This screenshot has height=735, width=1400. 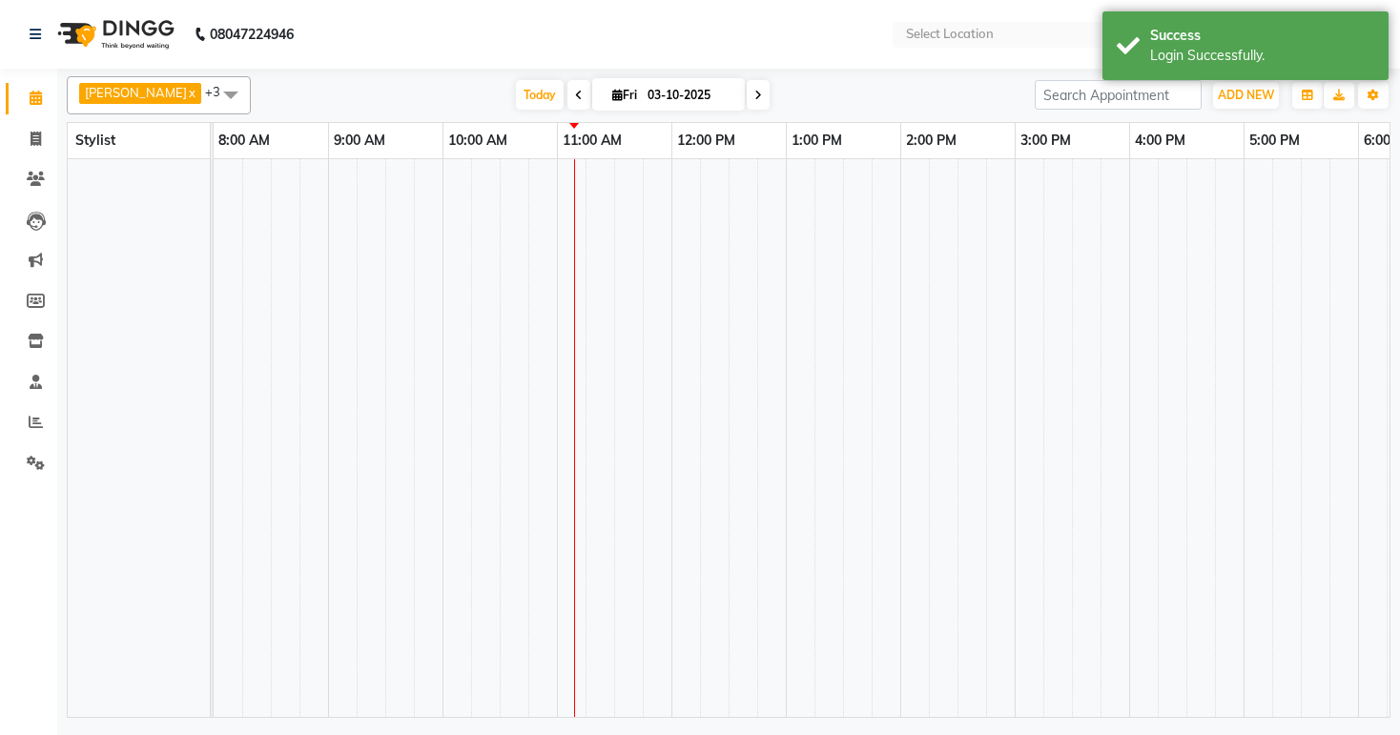 I want to click on input: 2025-10-03, so click(x=689, y=95).